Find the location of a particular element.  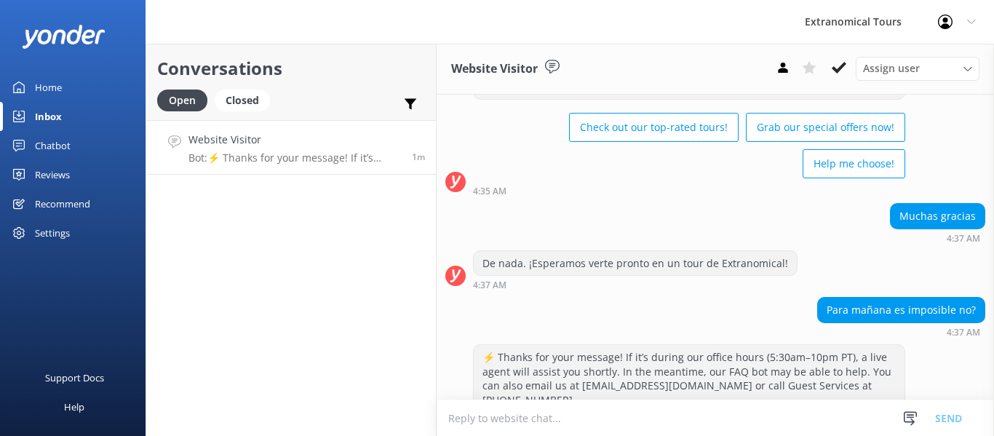

div: Help is located at coordinates (74, 407).